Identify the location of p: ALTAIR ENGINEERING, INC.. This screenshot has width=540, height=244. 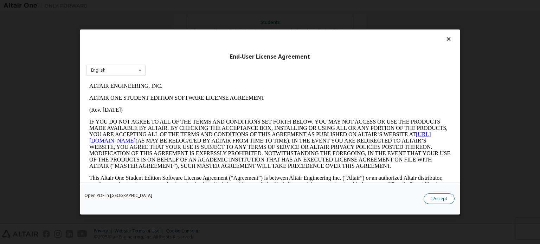
(183, 6).